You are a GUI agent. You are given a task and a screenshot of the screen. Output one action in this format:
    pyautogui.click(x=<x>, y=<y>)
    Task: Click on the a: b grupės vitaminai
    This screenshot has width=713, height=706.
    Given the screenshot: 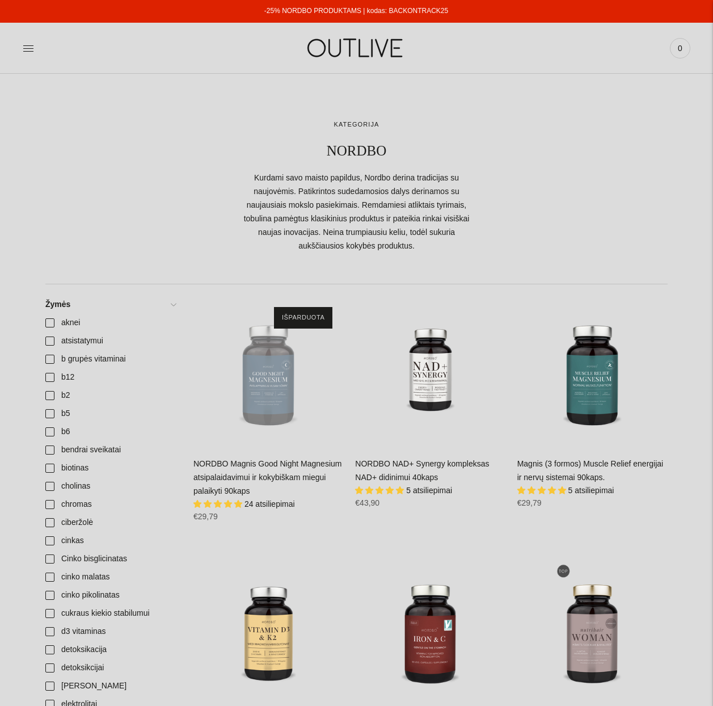 What is the action you would take?
    pyautogui.click(x=110, y=359)
    